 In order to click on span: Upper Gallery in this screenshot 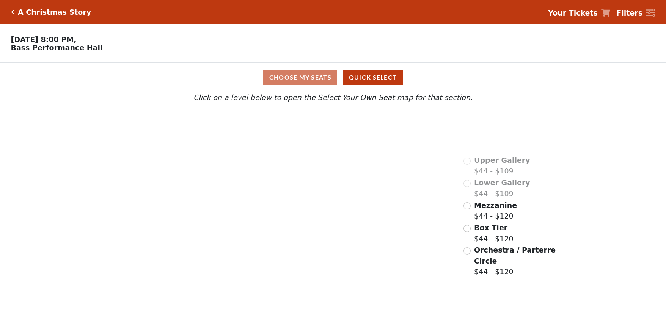, I will do `click(502, 160)`.